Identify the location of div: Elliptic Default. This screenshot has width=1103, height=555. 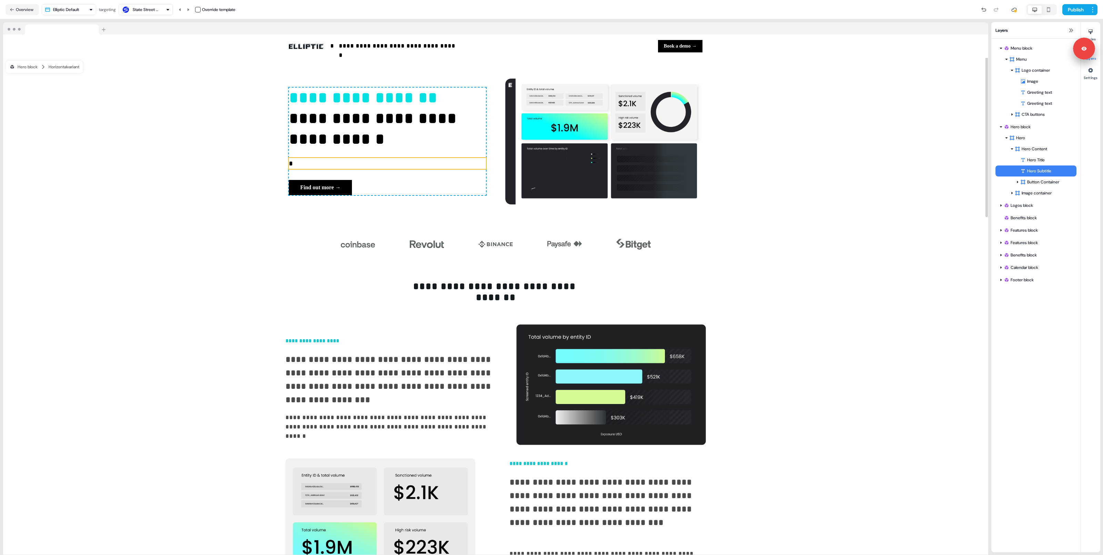
(66, 10).